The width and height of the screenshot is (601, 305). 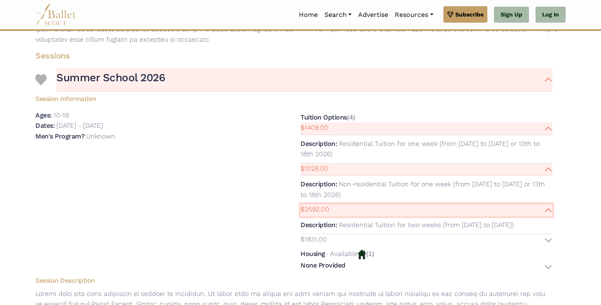 What do you see at coordinates (60, 136) in the screenshot?
I see `h5: Men's Program?` at bounding box center [60, 136].